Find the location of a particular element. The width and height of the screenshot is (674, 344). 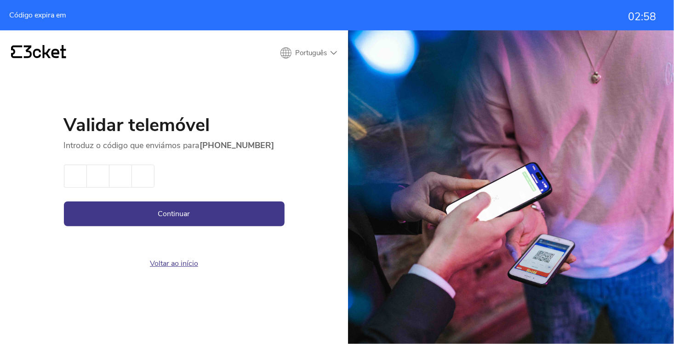

p: Introduz o código que enviámos para is located at coordinates (174, 145).